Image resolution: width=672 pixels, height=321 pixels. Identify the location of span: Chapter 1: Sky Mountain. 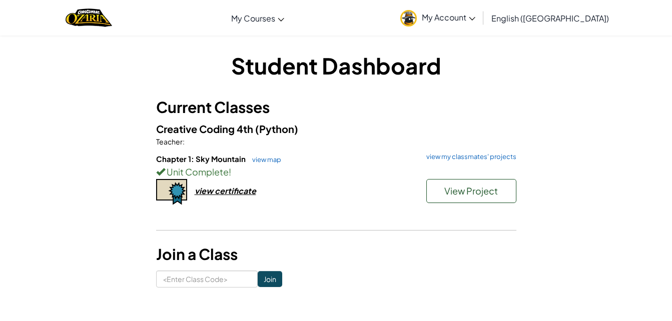
(202, 159).